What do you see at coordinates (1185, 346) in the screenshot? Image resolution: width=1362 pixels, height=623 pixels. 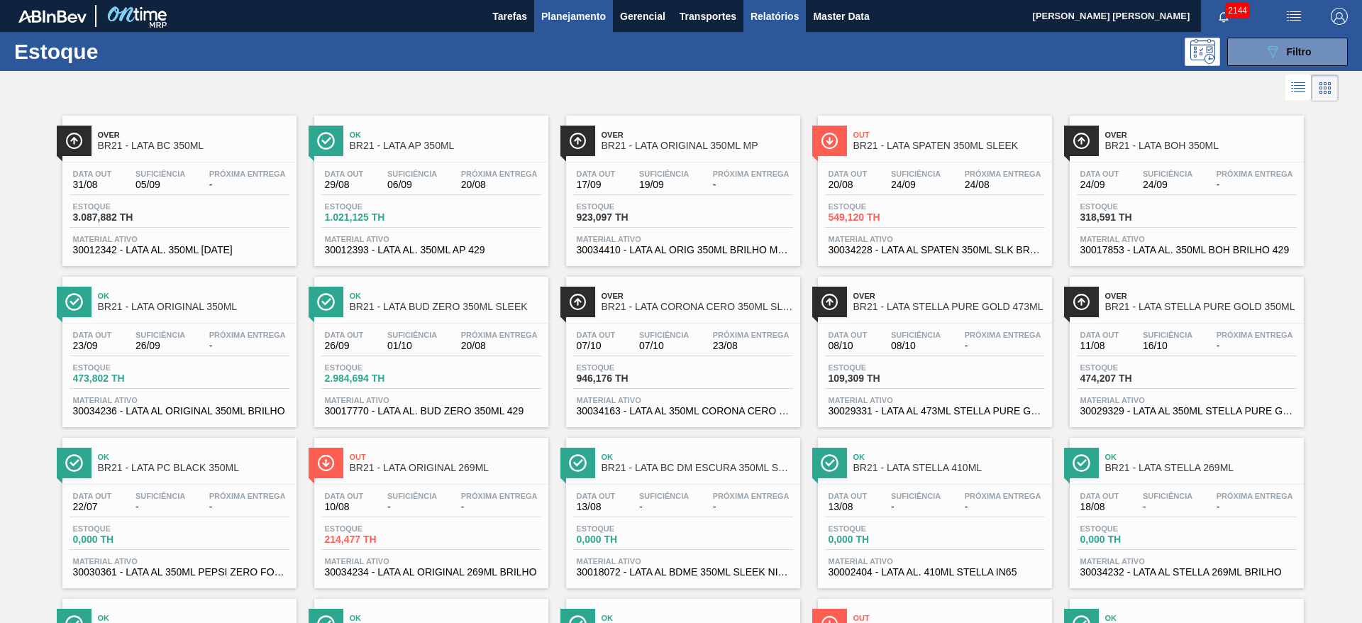 I see `a: ÍconeOverBR21 - LATA STELLA PURE GOLD 350MLData out11/08Suficiência16/10Próxima Entrega-Estoque47...` at bounding box center [1185, 346].